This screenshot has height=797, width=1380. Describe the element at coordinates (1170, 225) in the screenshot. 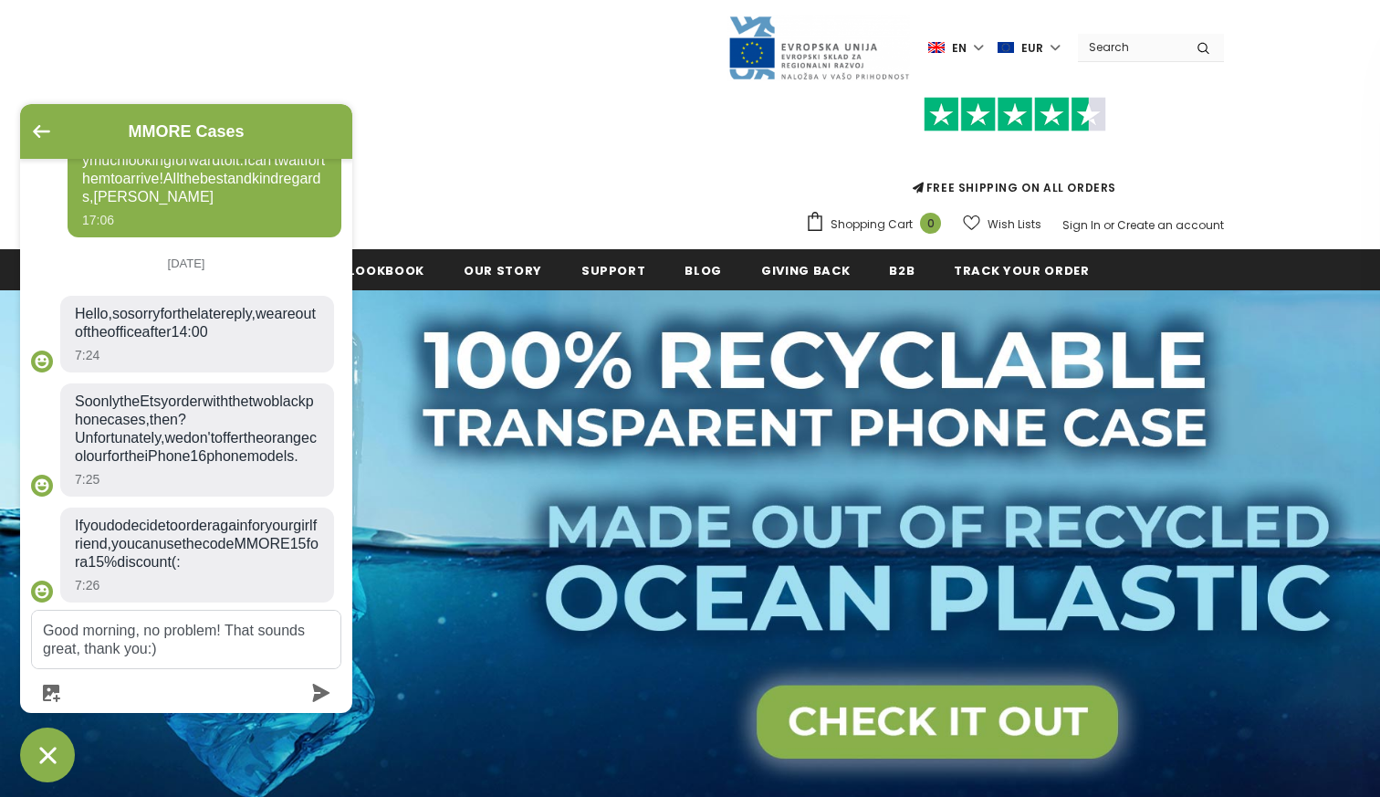

I see `a: Create an account` at that location.